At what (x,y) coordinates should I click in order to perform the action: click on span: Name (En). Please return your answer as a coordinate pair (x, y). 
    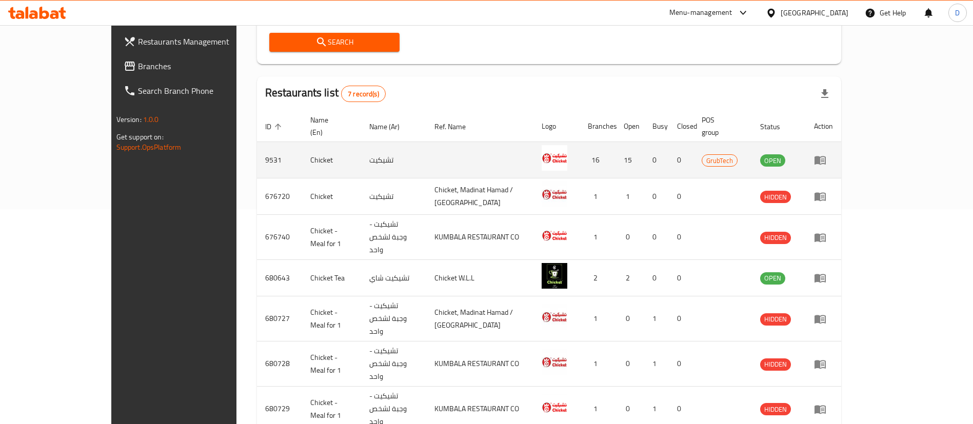
    Looking at the image, I should click on (329, 126).